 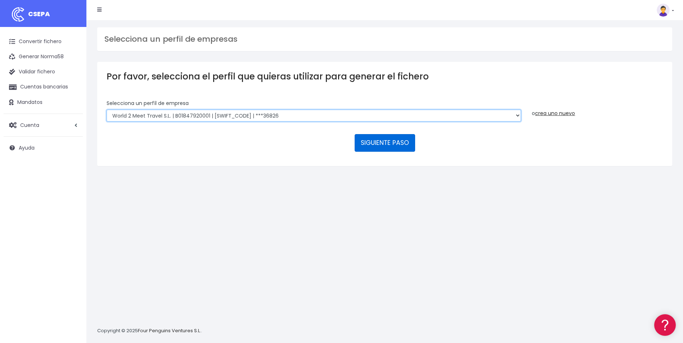 I want to click on span: Cuenta, so click(x=30, y=125).